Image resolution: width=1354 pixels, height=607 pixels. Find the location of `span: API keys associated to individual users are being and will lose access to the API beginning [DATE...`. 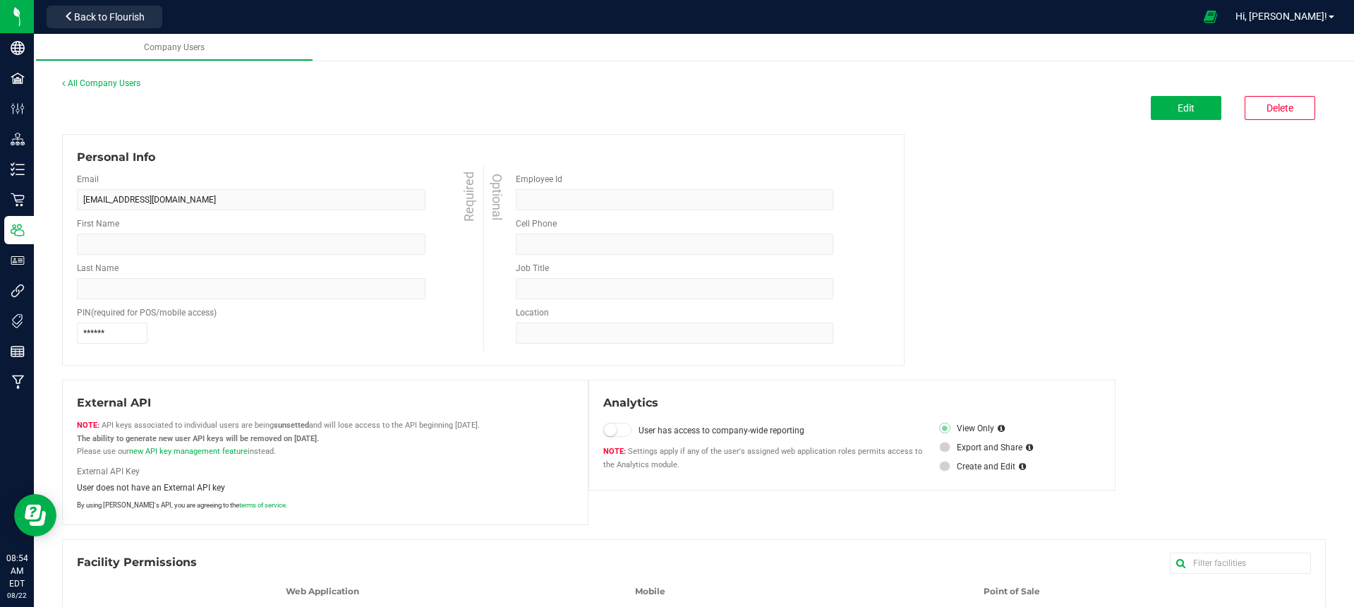

span: API keys associated to individual users are being and will lose access to the API beginning [DATE... is located at coordinates (278, 438).